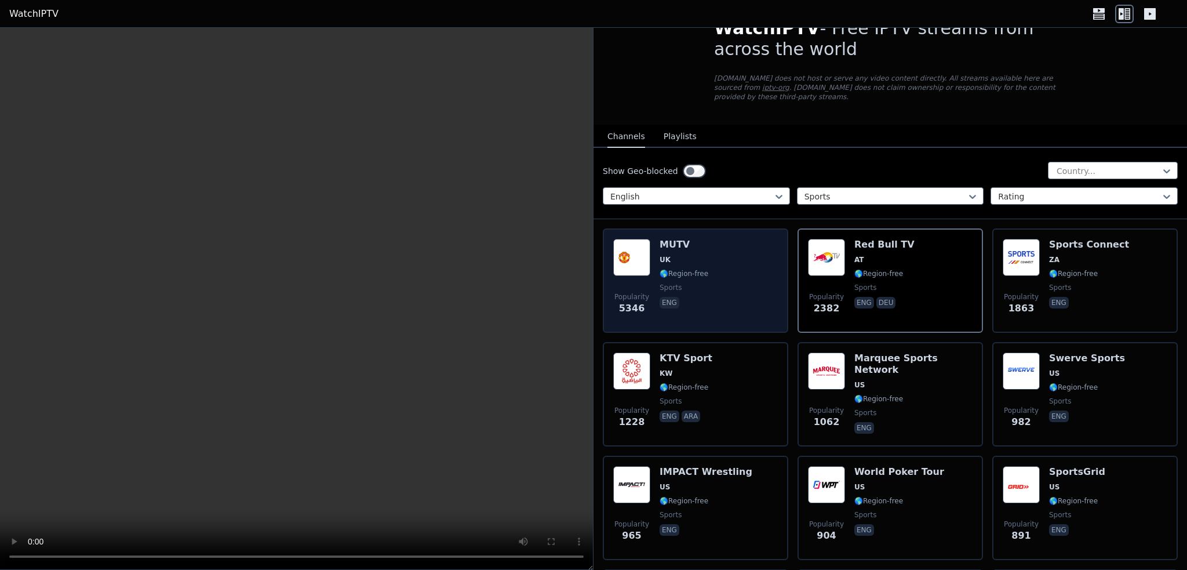  I want to click on h1: - Free IPTV streams from across the world, so click(890, 39).